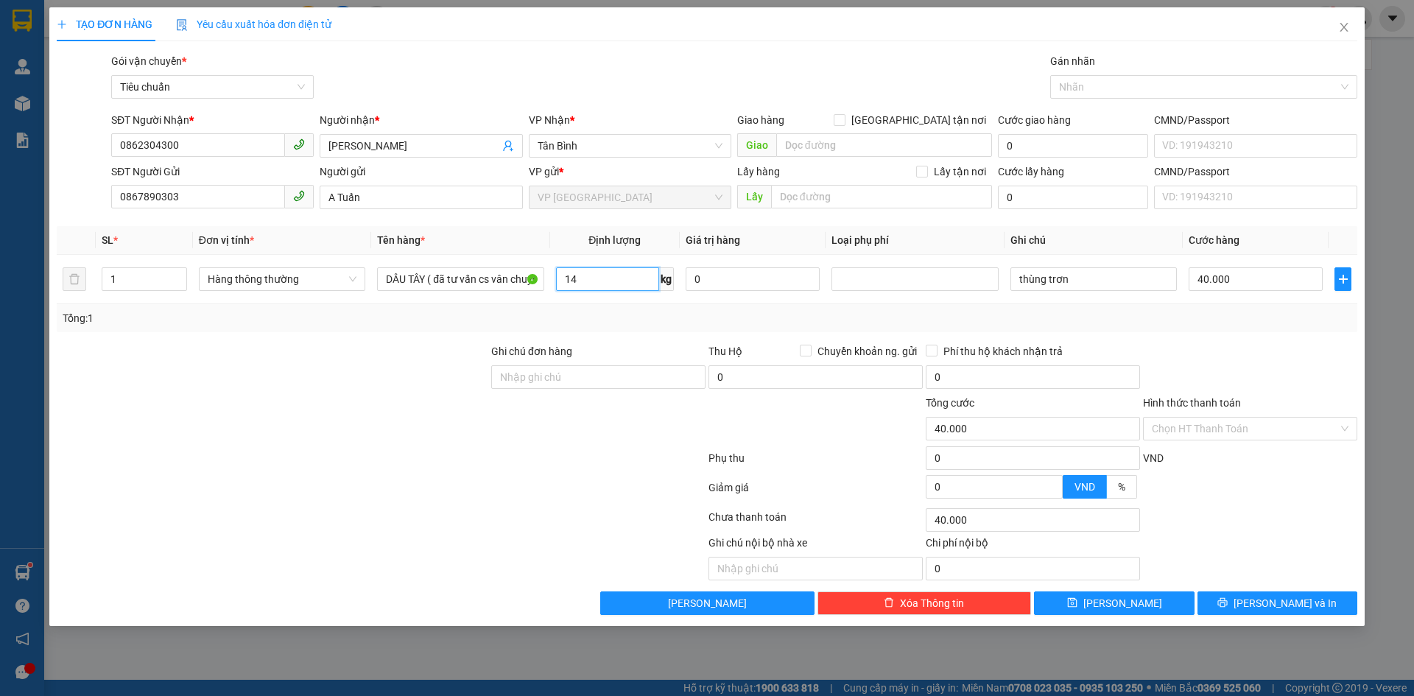 This screenshot has height=696, width=1414. I want to click on div: SĐT Người Nhận, so click(212, 120).